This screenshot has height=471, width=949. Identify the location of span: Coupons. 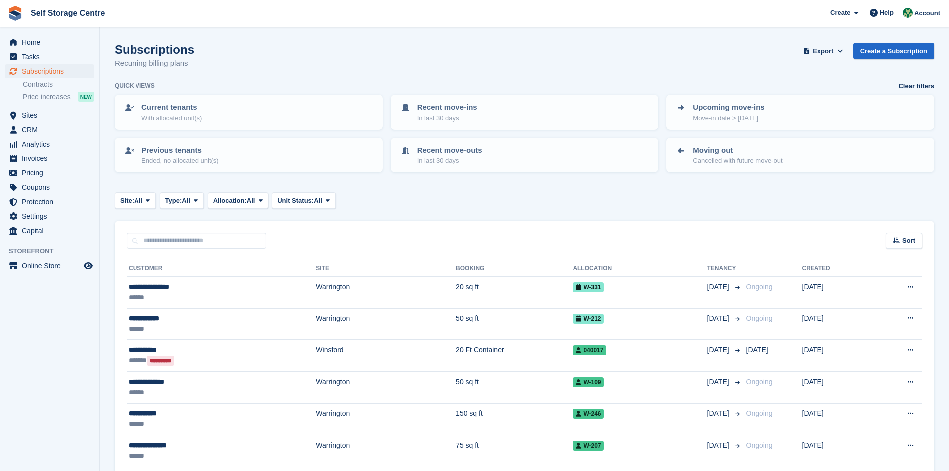
(52, 187).